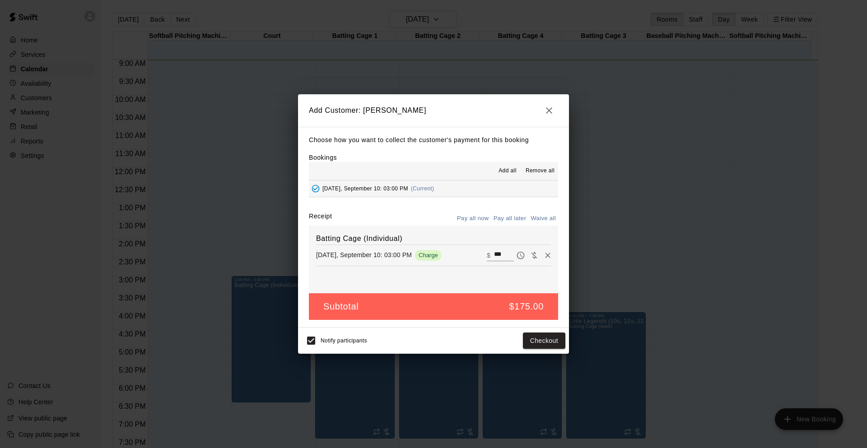 Image resolution: width=867 pixels, height=448 pixels. I want to click on span: Notify participants, so click(344, 341).